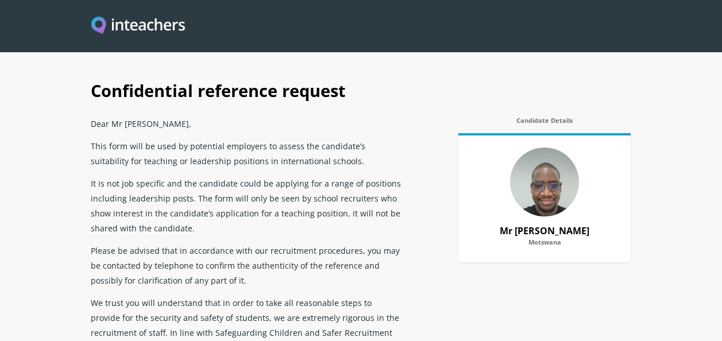  What do you see at coordinates (545, 245) in the screenshot?
I see `label: Motswana` at bounding box center [545, 245].